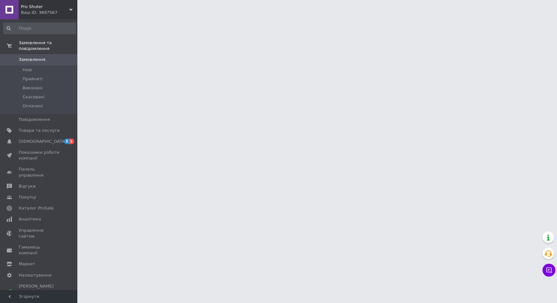  I want to click on span: Аналітика, so click(30, 219).